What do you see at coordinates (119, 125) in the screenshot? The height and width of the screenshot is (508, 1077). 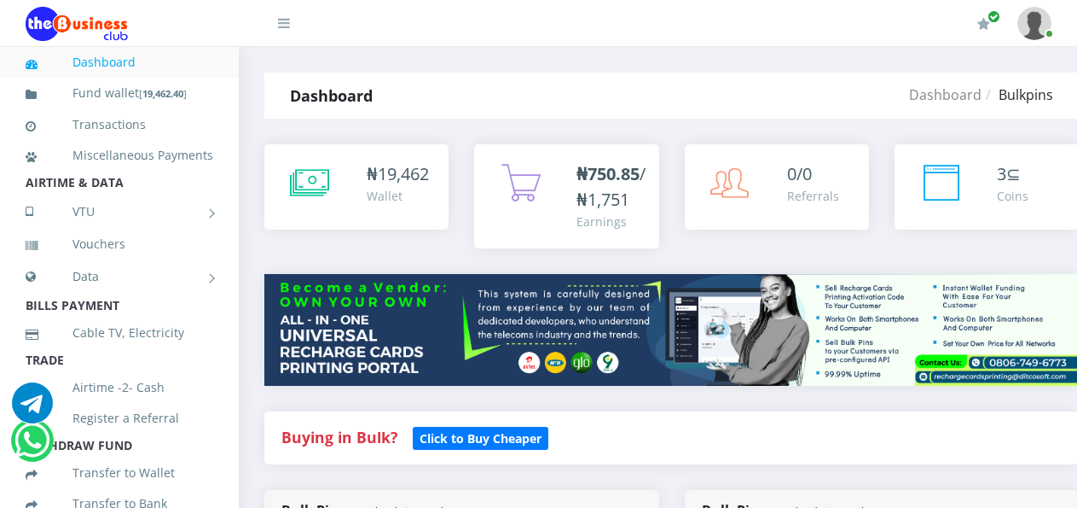 I see `a: Transactions` at bounding box center [119, 125].